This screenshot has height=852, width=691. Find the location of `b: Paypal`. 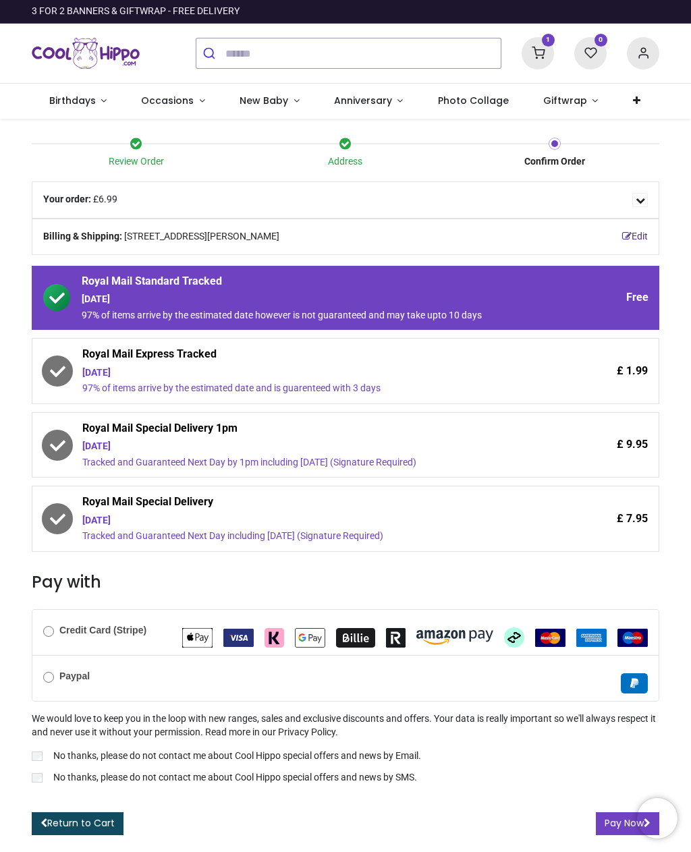

b: Paypal is located at coordinates (74, 676).